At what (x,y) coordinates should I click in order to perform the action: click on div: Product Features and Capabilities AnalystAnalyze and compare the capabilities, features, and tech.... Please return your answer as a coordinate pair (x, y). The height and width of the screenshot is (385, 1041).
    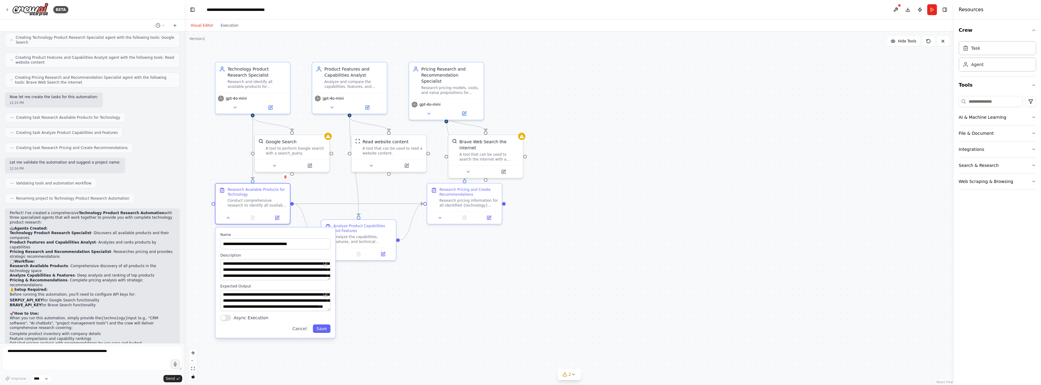
    Looking at the image, I should click on (350, 88).